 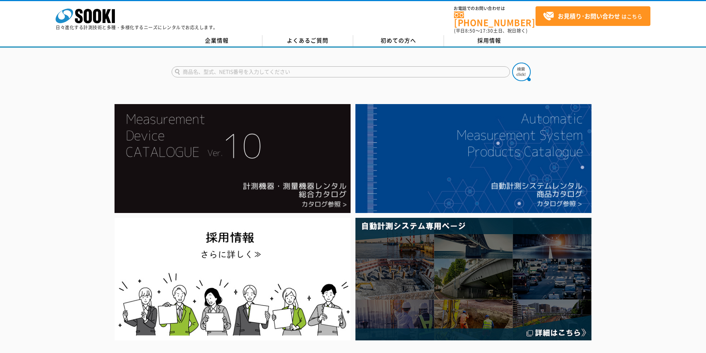 What do you see at coordinates (308, 41) in the screenshot?
I see `a: よくあるご質問` at bounding box center [308, 41].